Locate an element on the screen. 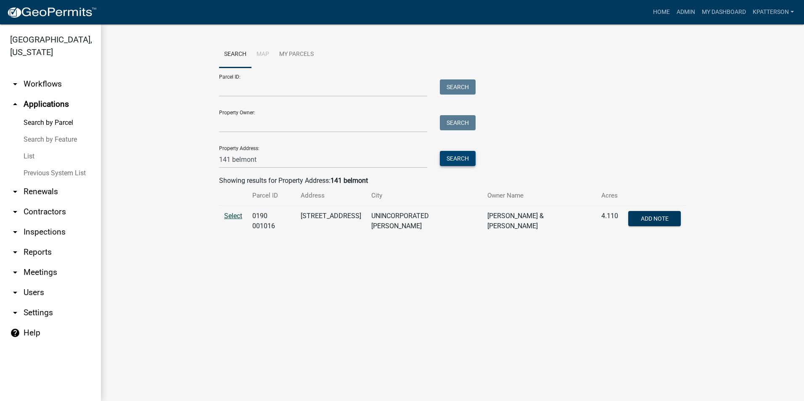 The image size is (804, 401). a: KPATTERSON is located at coordinates (774, 12).